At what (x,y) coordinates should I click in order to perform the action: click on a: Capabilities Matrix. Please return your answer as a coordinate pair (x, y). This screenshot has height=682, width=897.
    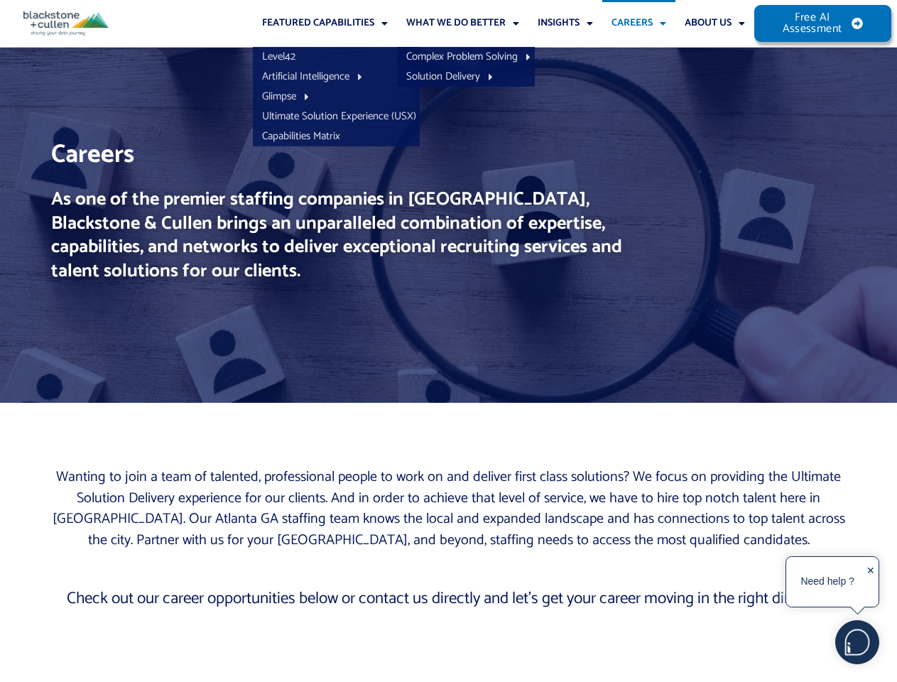
    Looking at the image, I should click on (336, 136).